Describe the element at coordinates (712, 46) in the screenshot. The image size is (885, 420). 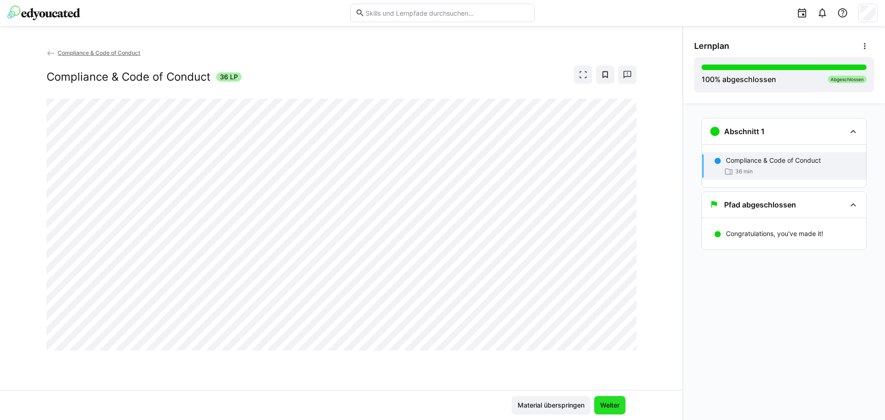
I see `span: Lernplan` at that location.